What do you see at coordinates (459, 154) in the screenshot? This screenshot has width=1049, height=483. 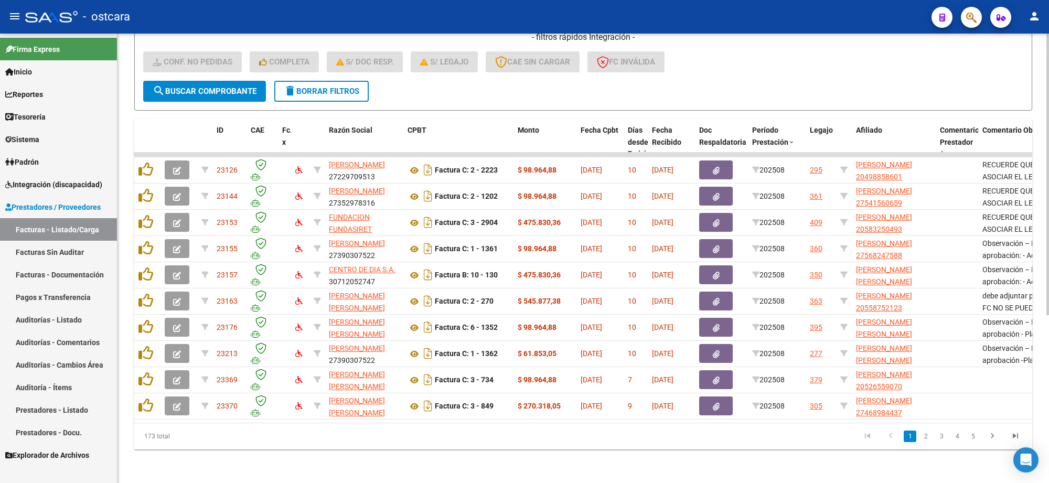 I see `datatable-header-cell: CPBT` at bounding box center [459, 154].